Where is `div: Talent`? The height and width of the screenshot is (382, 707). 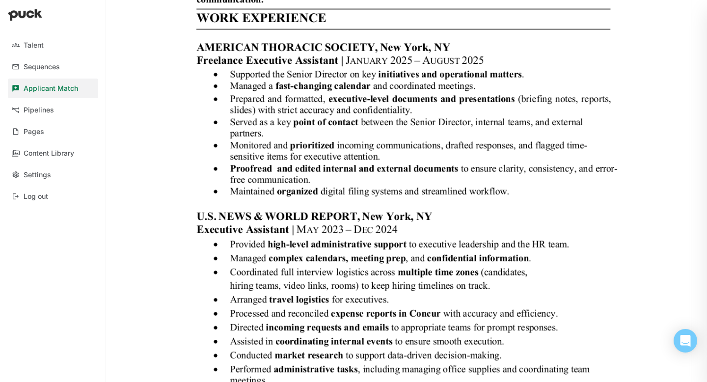 div: Talent is located at coordinates (33, 45).